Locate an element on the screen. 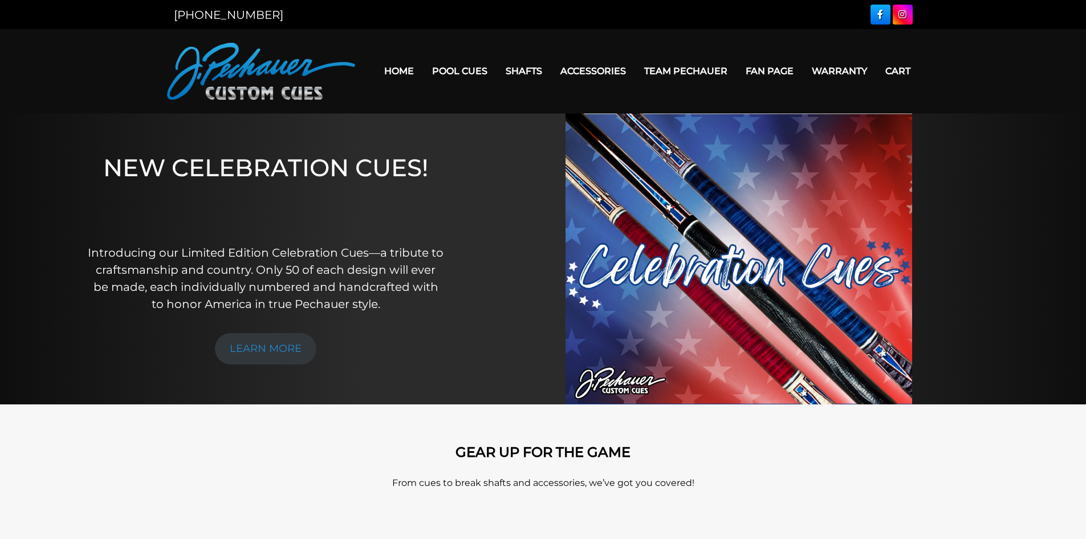 This screenshot has width=1086, height=539. a: LEARN MORE is located at coordinates (266, 348).